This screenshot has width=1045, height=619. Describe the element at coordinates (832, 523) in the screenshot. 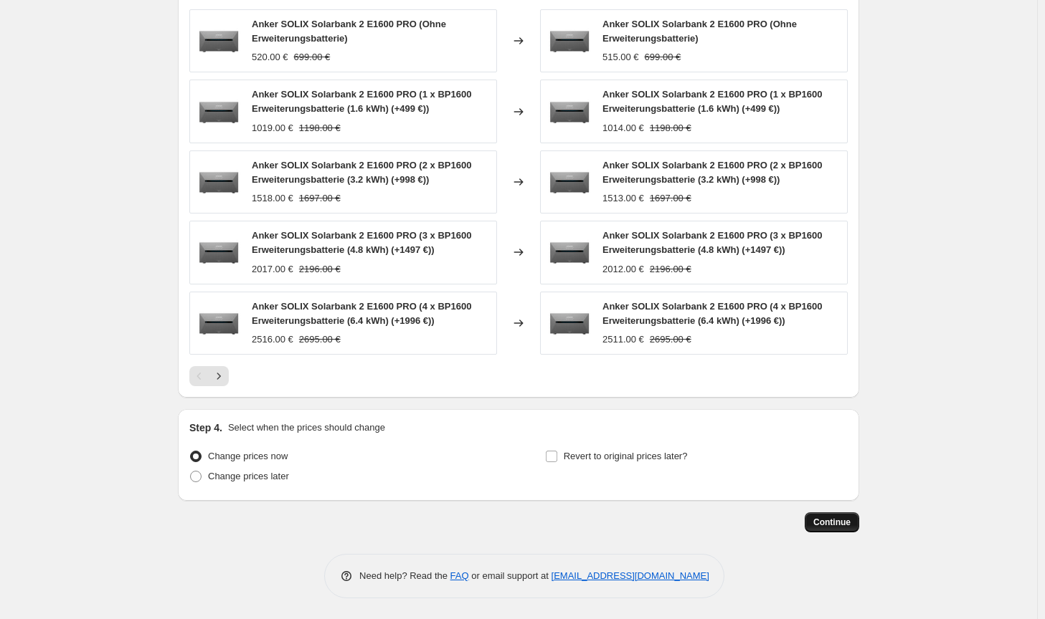

I see `button: Continue` at that location.